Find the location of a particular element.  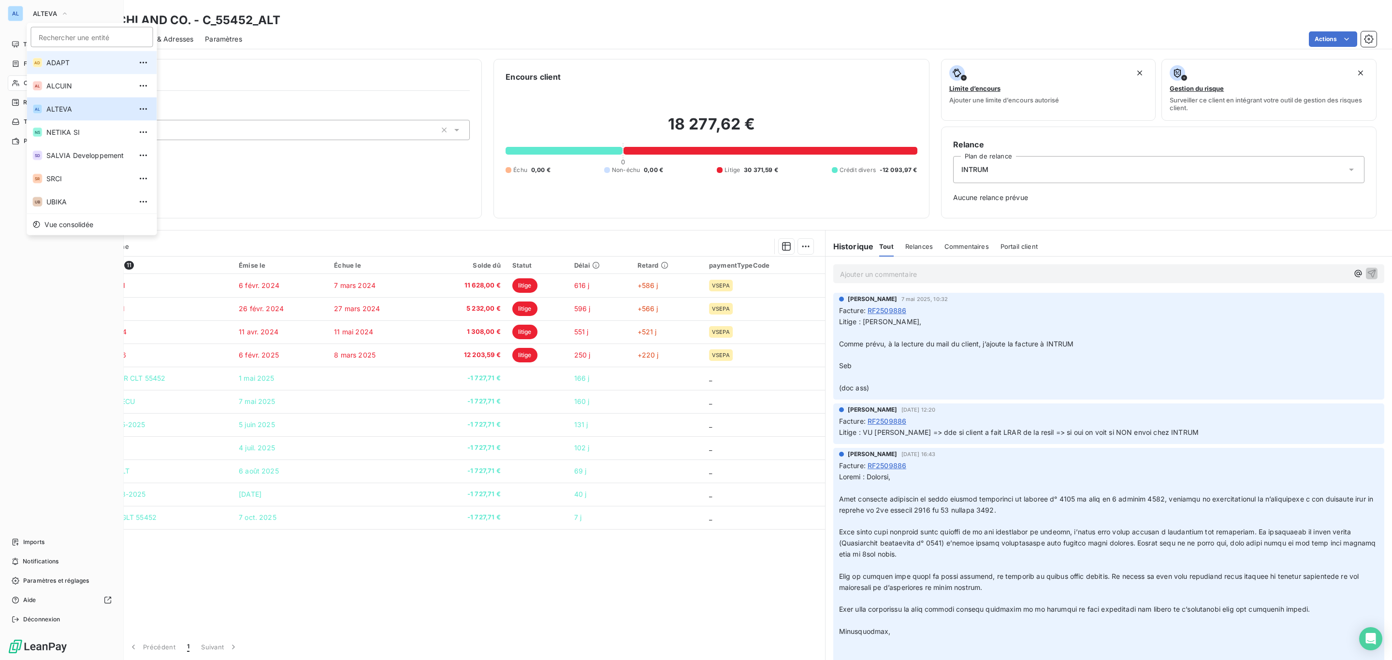

span: Paramètres is located at coordinates (223, 39).